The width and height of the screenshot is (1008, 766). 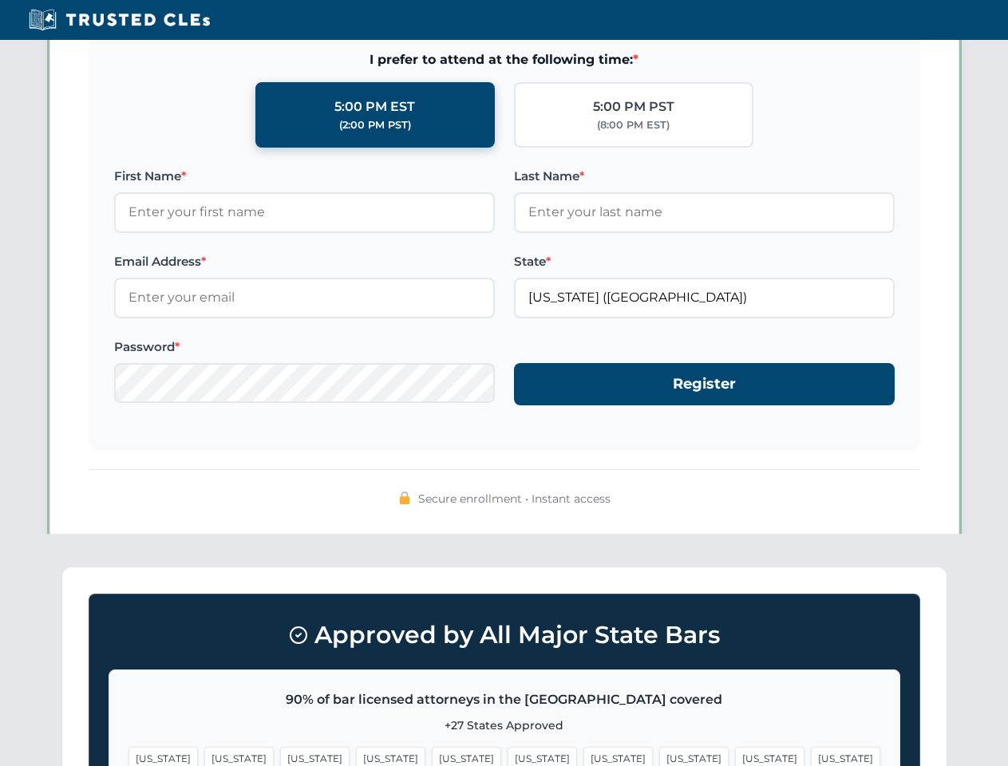 I want to click on h3: Approved by All Major State Bars, so click(x=504, y=635).